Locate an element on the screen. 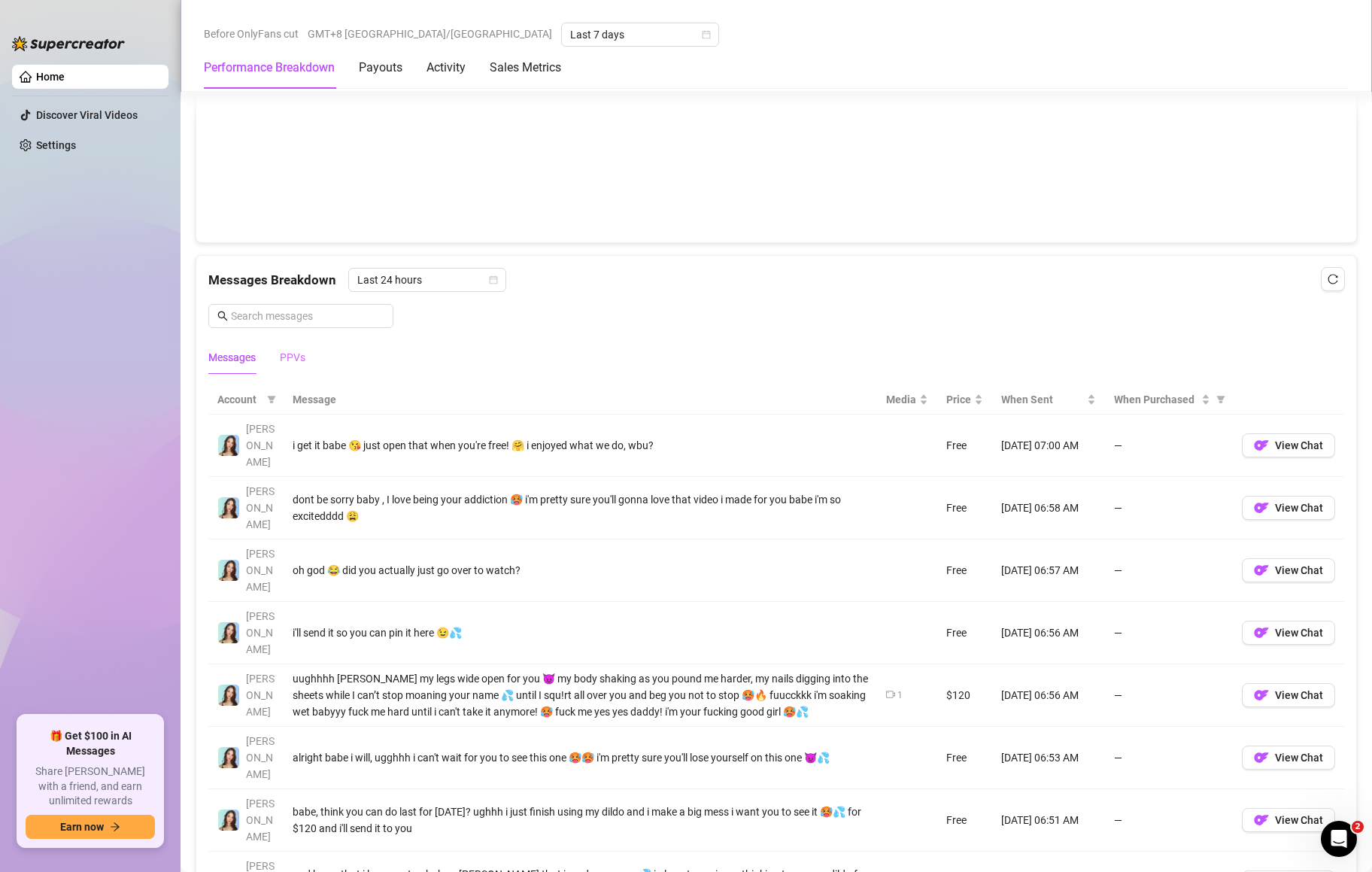  div: Messages is located at coordinates (231, 357).